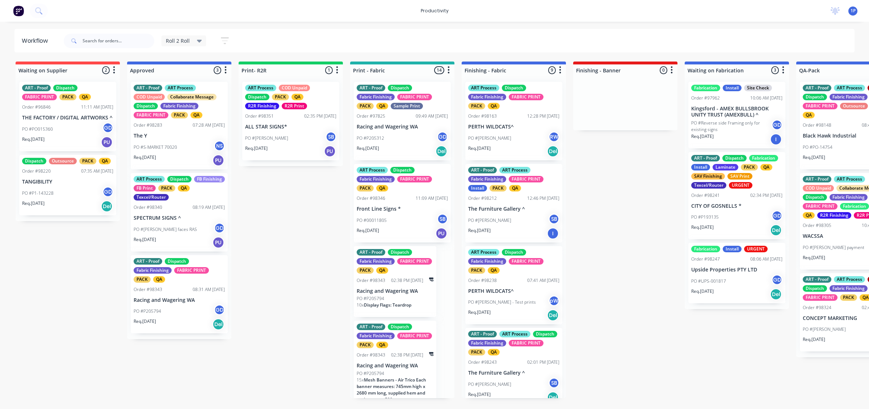 The width and height of the screenshot is (869, 409). What do you see at coordinates (731, 126) in the screenshot?
I see `p: PO #Reverse side Framing only for existing signs` at bounding box center [731, 126].